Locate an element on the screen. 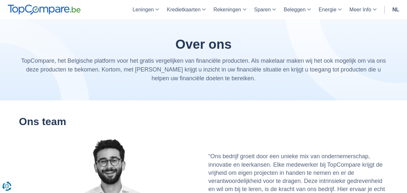  h2: Ons team is located at coordinates (204, 121).